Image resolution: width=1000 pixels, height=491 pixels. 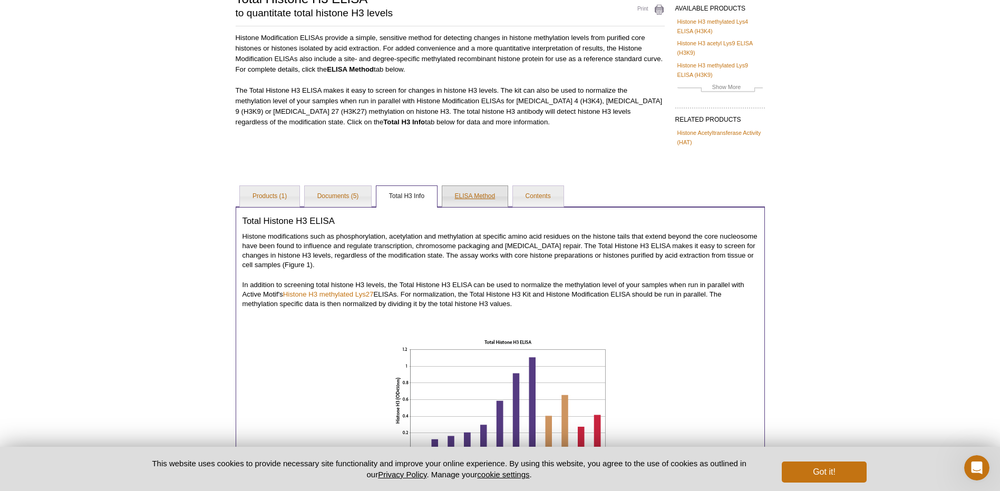 I want to click on p: The Total Histone H3 ELISA makes it easy to screen for changes in histone H3 levels. The kit can ..., so click(x=450, y=107).